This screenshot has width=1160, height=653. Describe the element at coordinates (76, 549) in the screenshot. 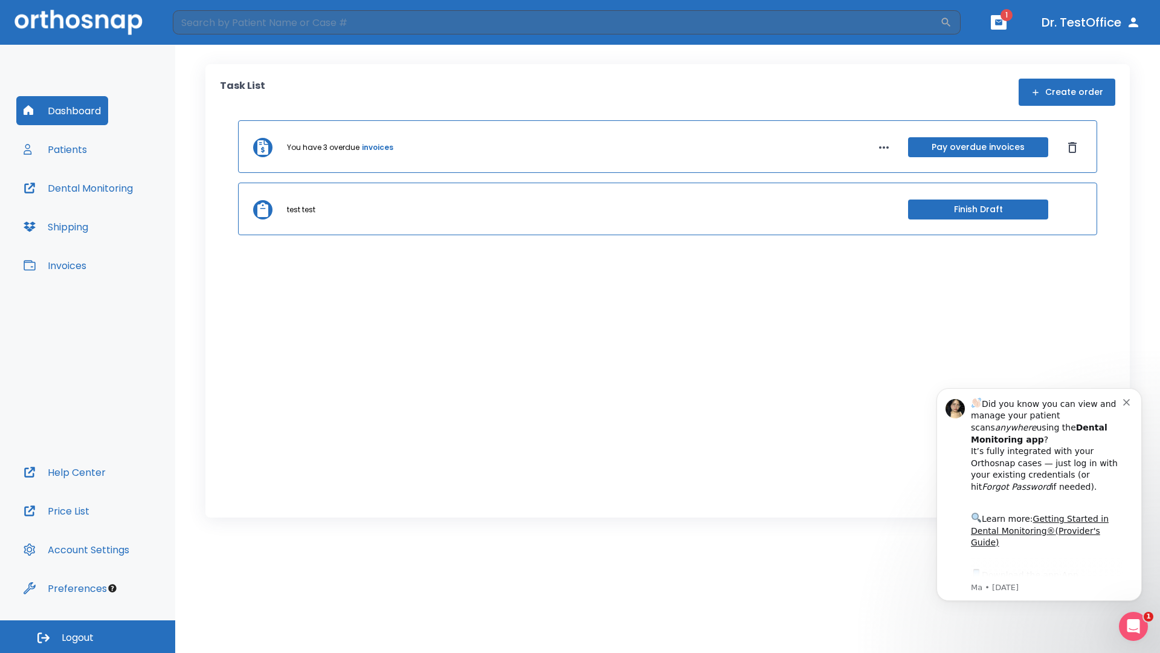

I see `a: Account Settings` at that location.